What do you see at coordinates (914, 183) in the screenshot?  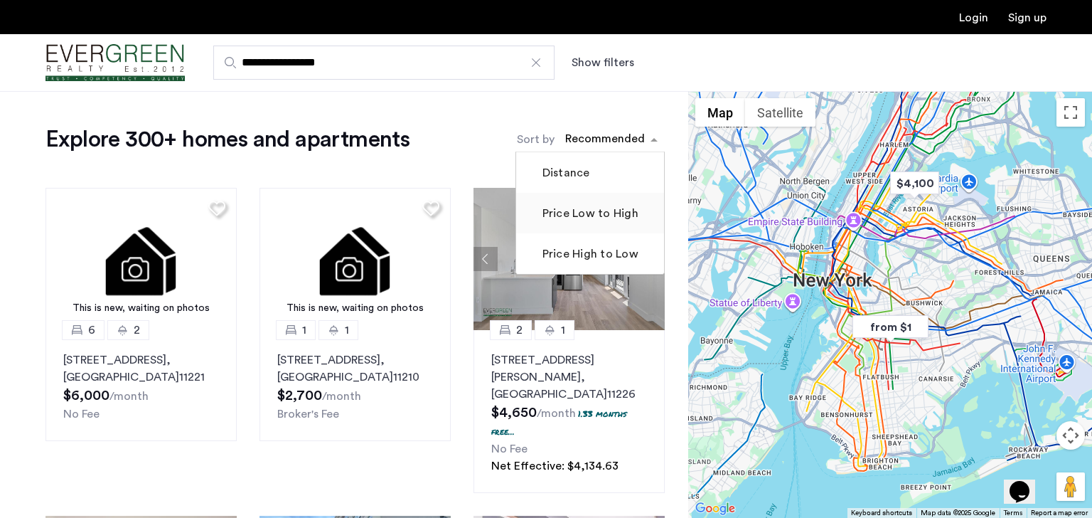 I see `div: $4,100` at bounding box center [914, 183].